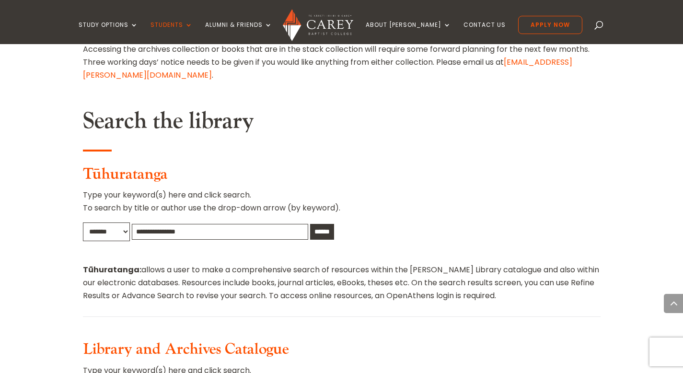  I want to click on h3: Tūhuratanga, so click(342, 177).